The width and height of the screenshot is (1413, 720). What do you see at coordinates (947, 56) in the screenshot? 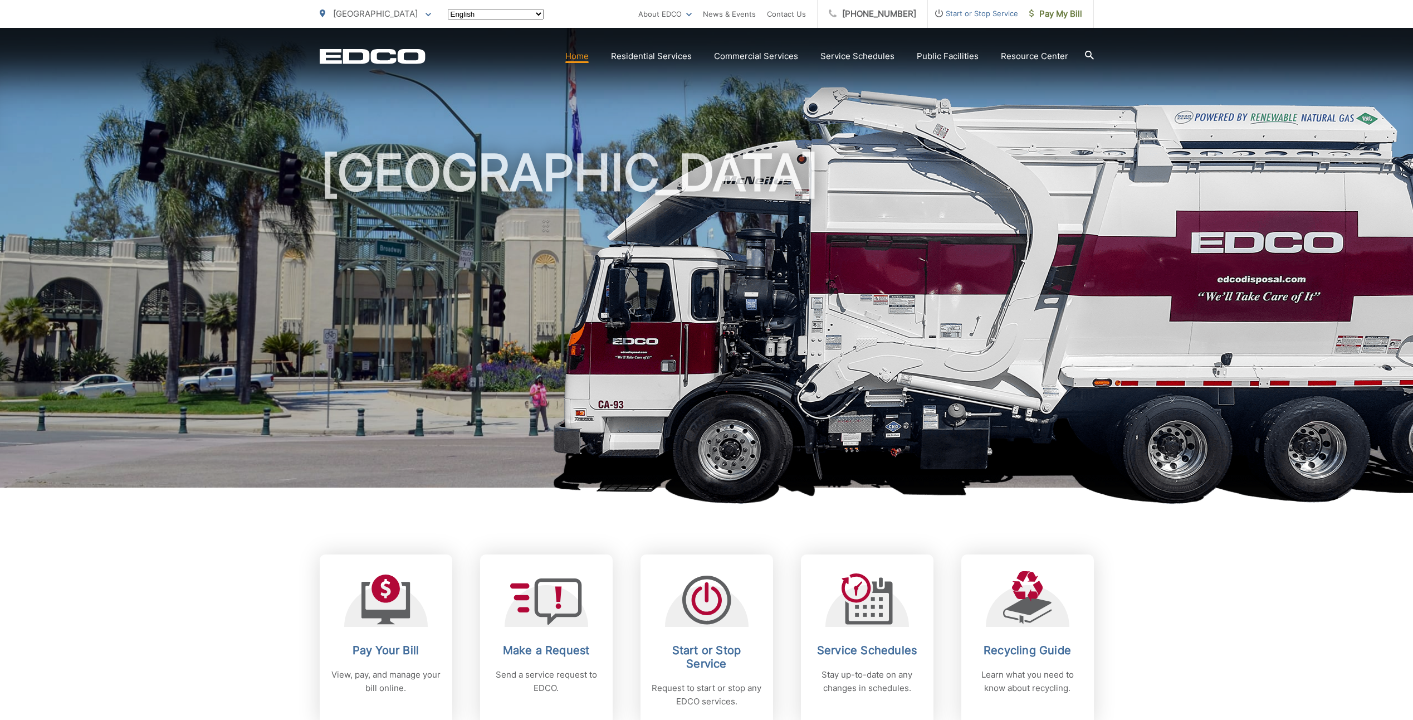
I see `a: Public Facilities` at bounding box center [947, 56].